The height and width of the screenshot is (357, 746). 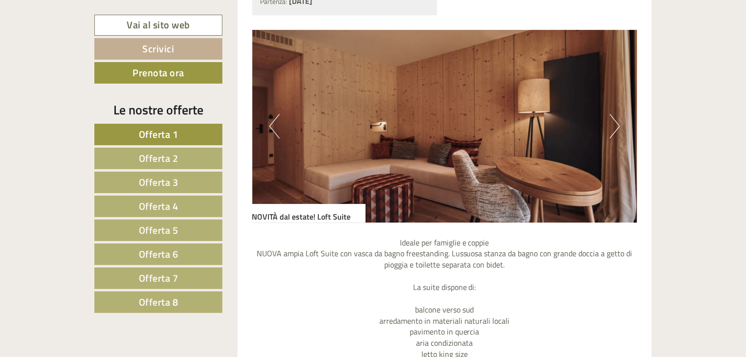 What do you see at coordinates (158, 110) in the screenshot?
I see `div: Le nostre offerte` at bounding box center [158, 110].